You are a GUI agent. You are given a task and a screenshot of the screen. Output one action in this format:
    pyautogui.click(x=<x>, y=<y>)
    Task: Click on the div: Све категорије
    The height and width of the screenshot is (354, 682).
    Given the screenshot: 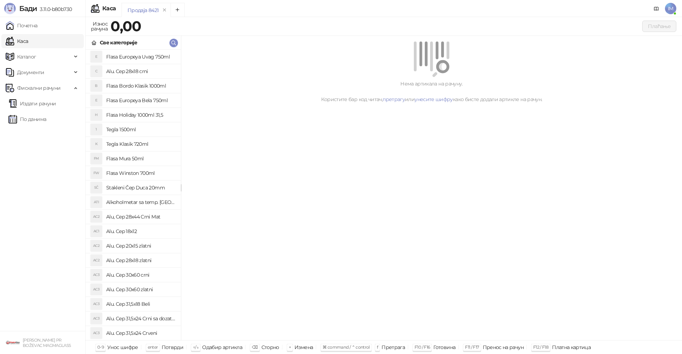 What is the action you would take?
    pyautogui.click(x=118, y=43)
    